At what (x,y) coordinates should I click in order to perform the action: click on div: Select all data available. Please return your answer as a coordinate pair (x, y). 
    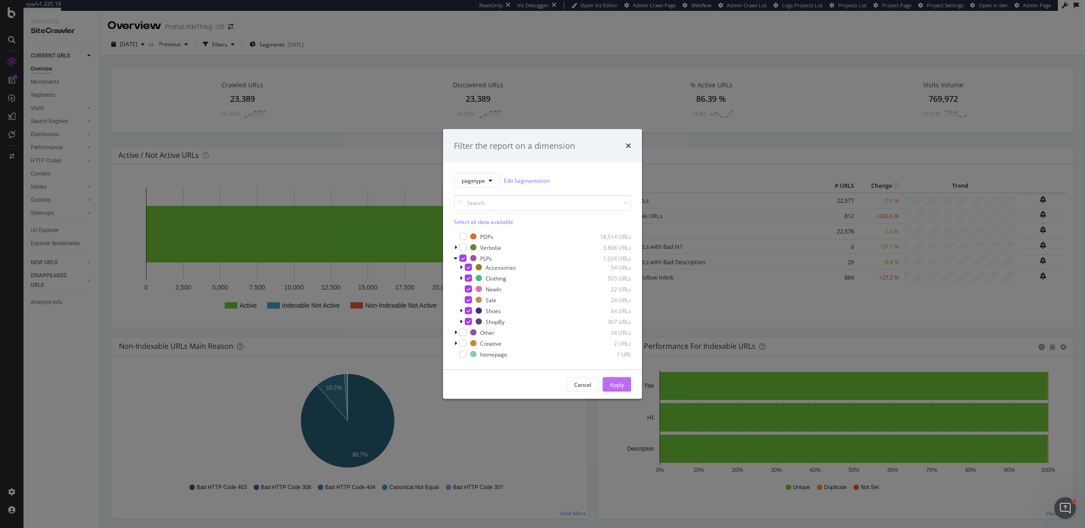
    Looking at the image, I should click on (542, 221).